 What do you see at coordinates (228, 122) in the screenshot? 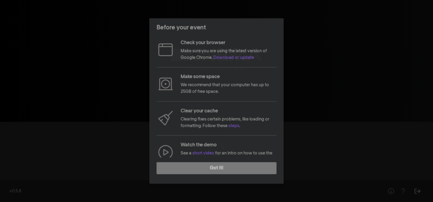
I see `p: Clearing fixes certain problems, like loading or formatting. Follow these .` at bounding box center [228, 122].